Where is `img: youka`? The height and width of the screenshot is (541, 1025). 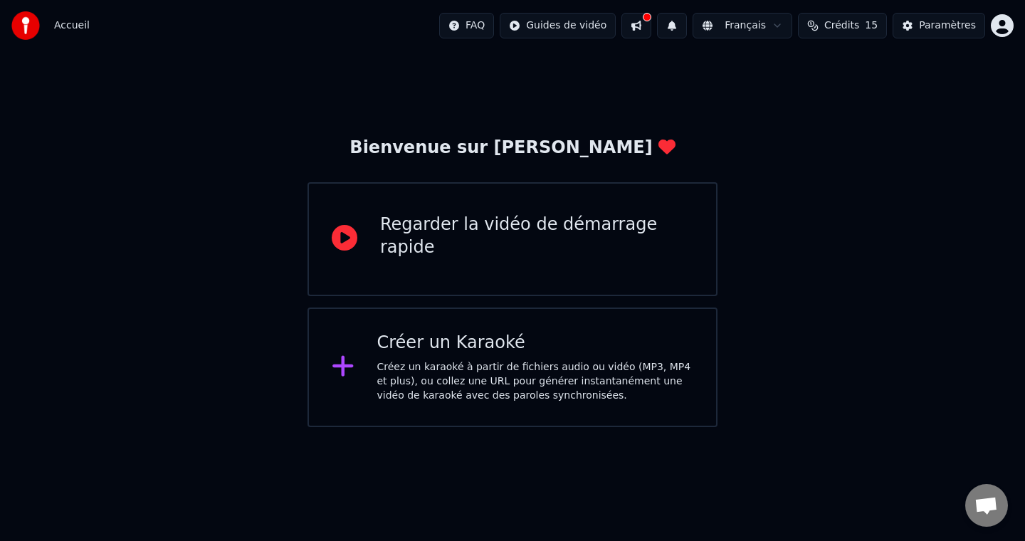
img: youka is located at coordinates (26, 26).